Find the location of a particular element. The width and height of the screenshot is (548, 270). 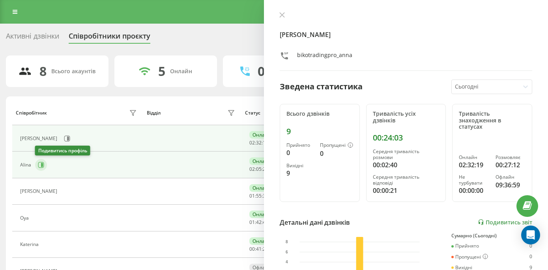

span: 05 is located at coordinates (259, 169).